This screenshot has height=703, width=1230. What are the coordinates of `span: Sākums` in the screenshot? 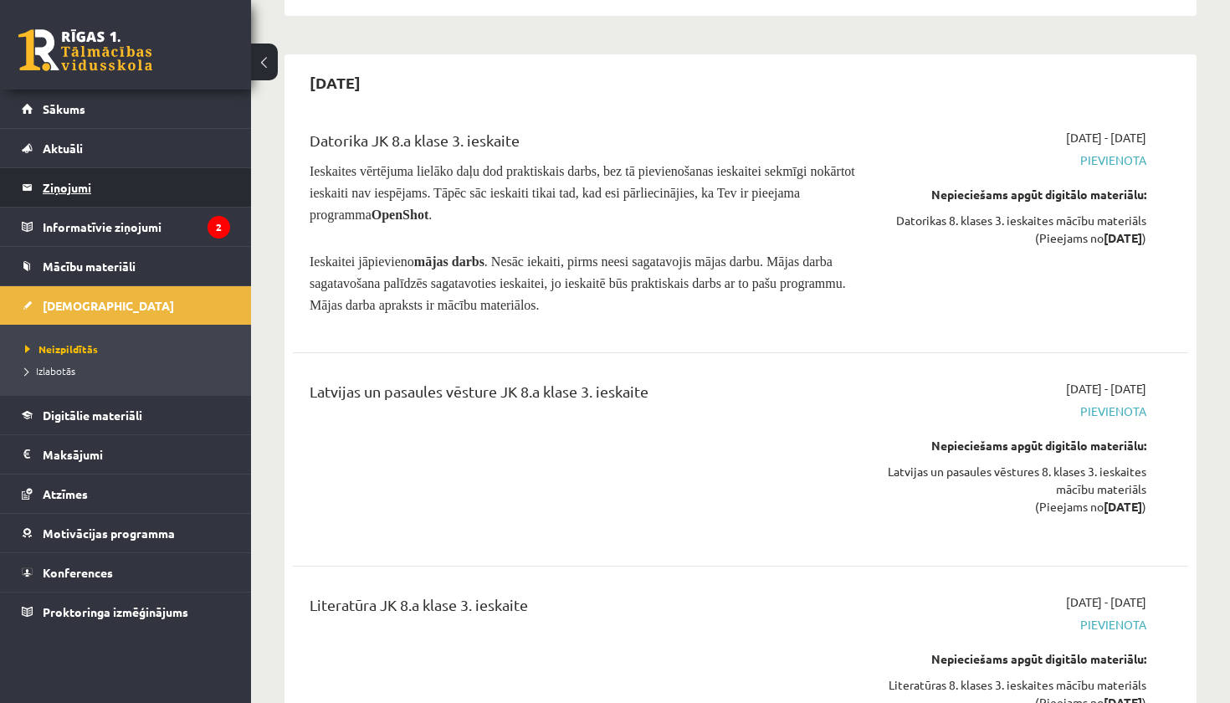 It's located at (64, 109).